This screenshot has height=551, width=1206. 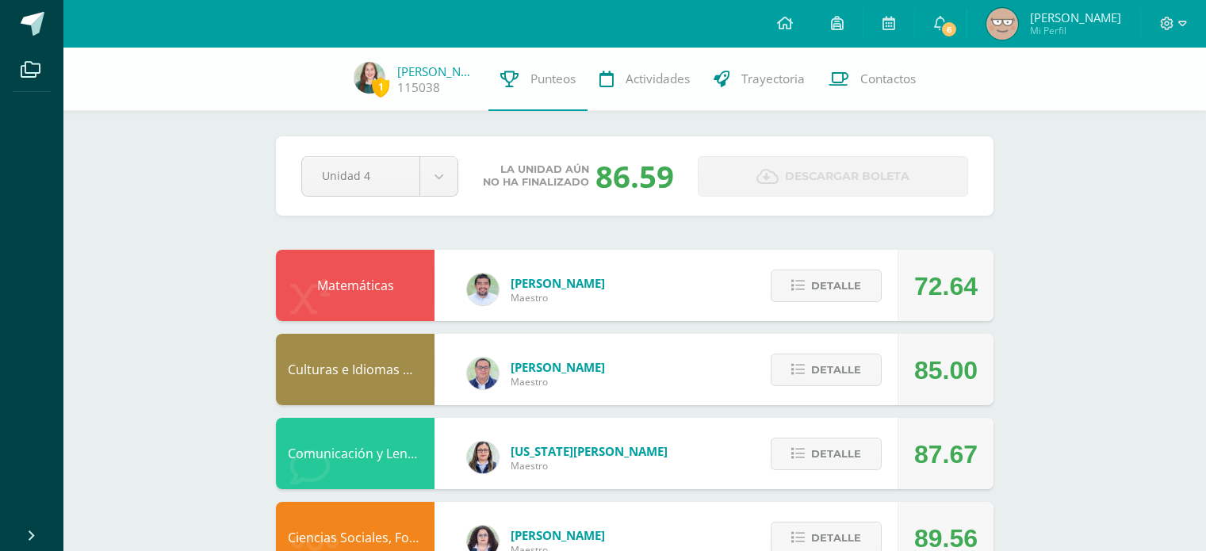 What do you see at coordinates (847, 176) in the screenshot?
I see `span: Descargar boleta` at bounding box center [847, 176].